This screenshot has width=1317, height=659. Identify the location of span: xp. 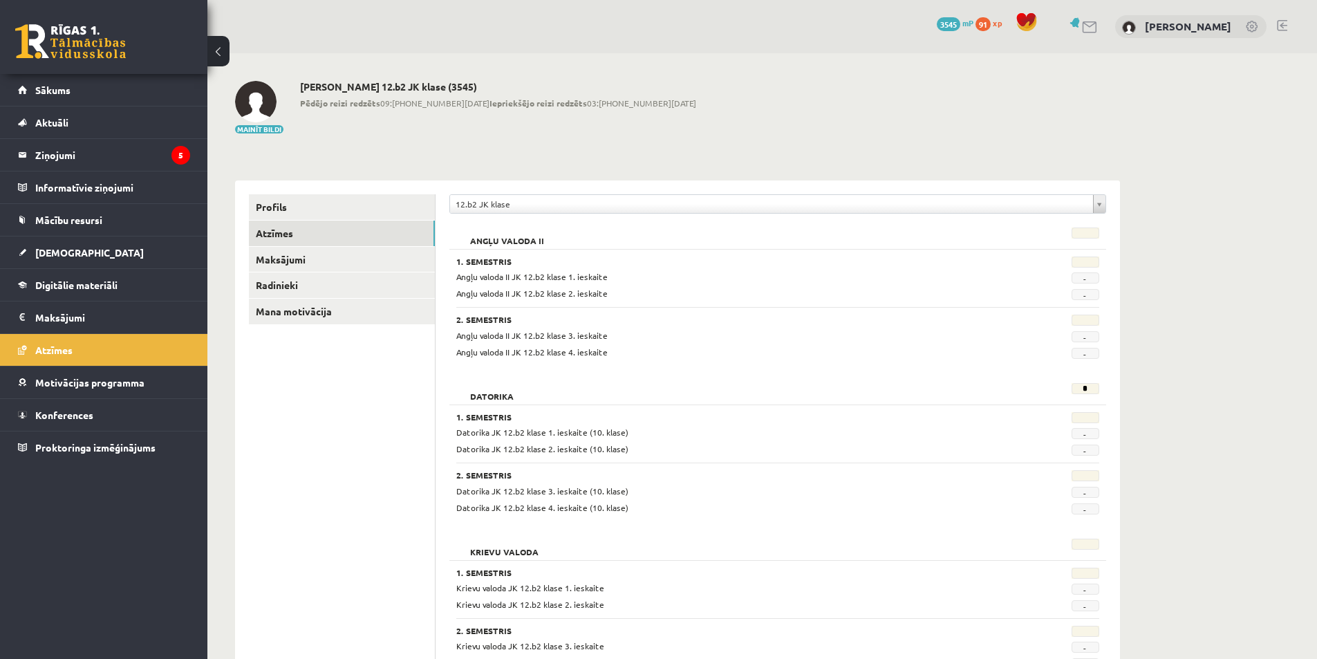
(997, 23).